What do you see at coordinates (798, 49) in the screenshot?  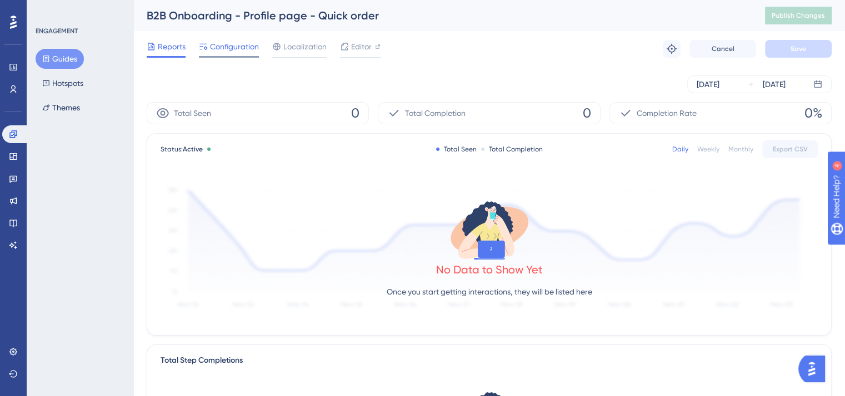 I see `span: Save` at bounding box center [798, 49].